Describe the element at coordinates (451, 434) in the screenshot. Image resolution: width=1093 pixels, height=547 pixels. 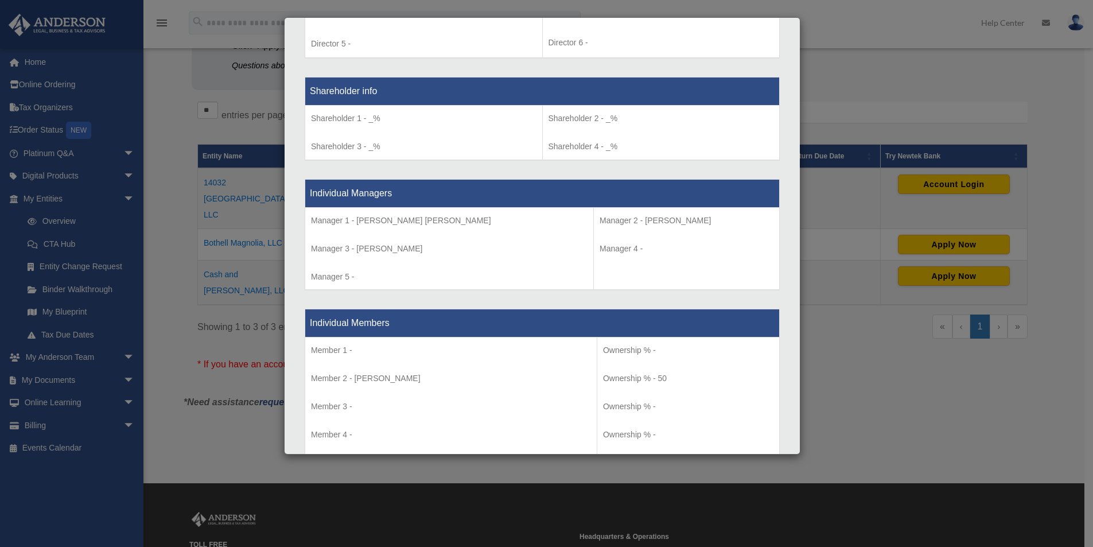
I see `p: Member 4 -` at that location.